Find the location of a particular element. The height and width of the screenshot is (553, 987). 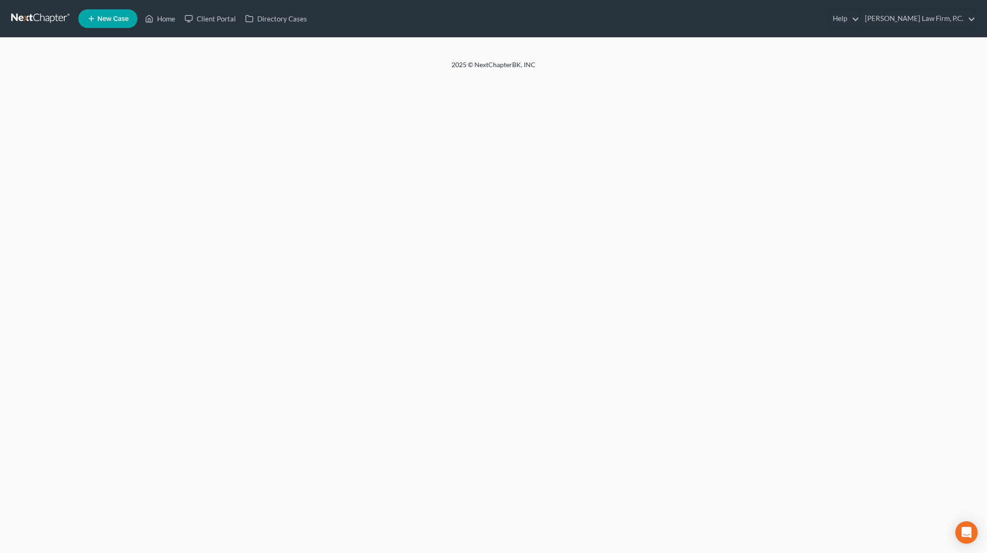

div: 2025 © NextChapterBK, INC is located at coordinates (494, 69).